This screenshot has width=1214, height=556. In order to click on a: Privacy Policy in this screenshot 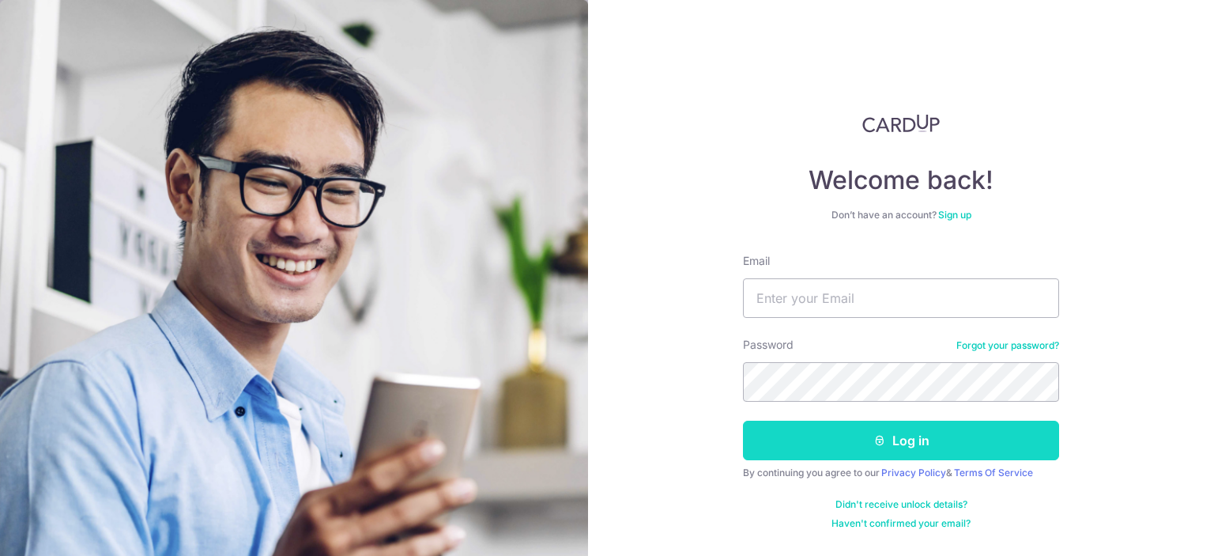, I will do `click(913, 472)`.